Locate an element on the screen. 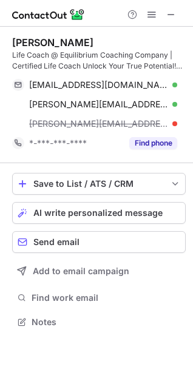 This screenshot has height=387, width=193. span: Notes is located at coordinates (106, 322).